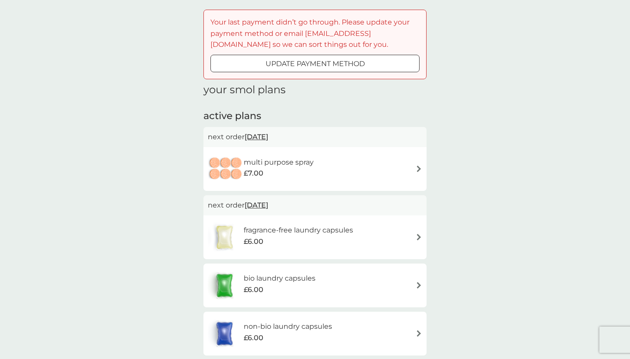 Image resolution: width=630 pixels, height=359 pixels. Describe the element at coordinates (226, 169) in the screenshot. I see `img: multi purpose spray` at that location.